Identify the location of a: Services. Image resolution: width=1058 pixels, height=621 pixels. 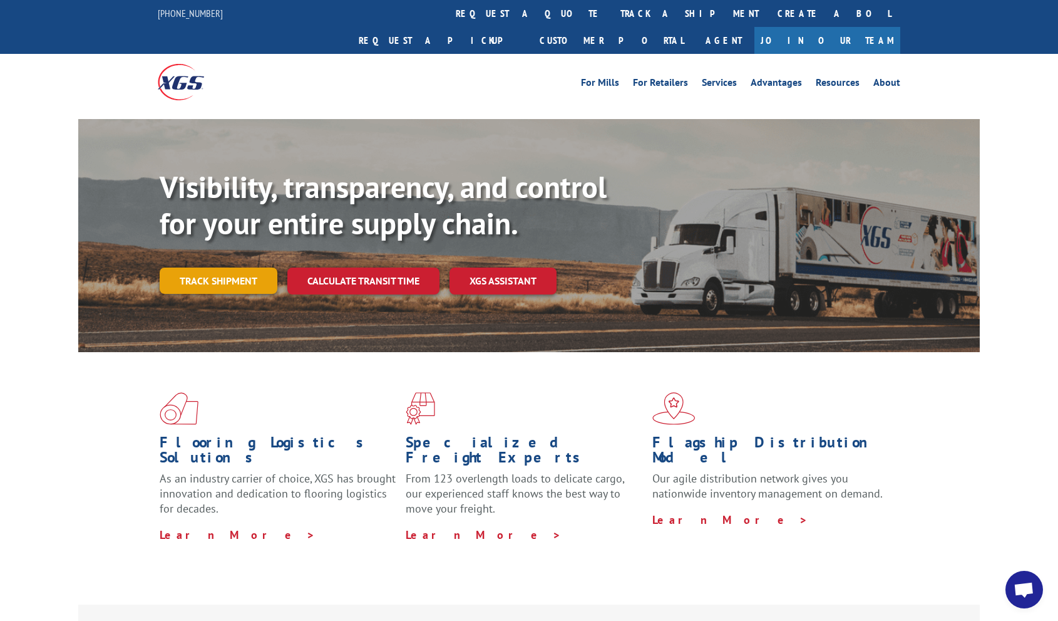
(720, 85).